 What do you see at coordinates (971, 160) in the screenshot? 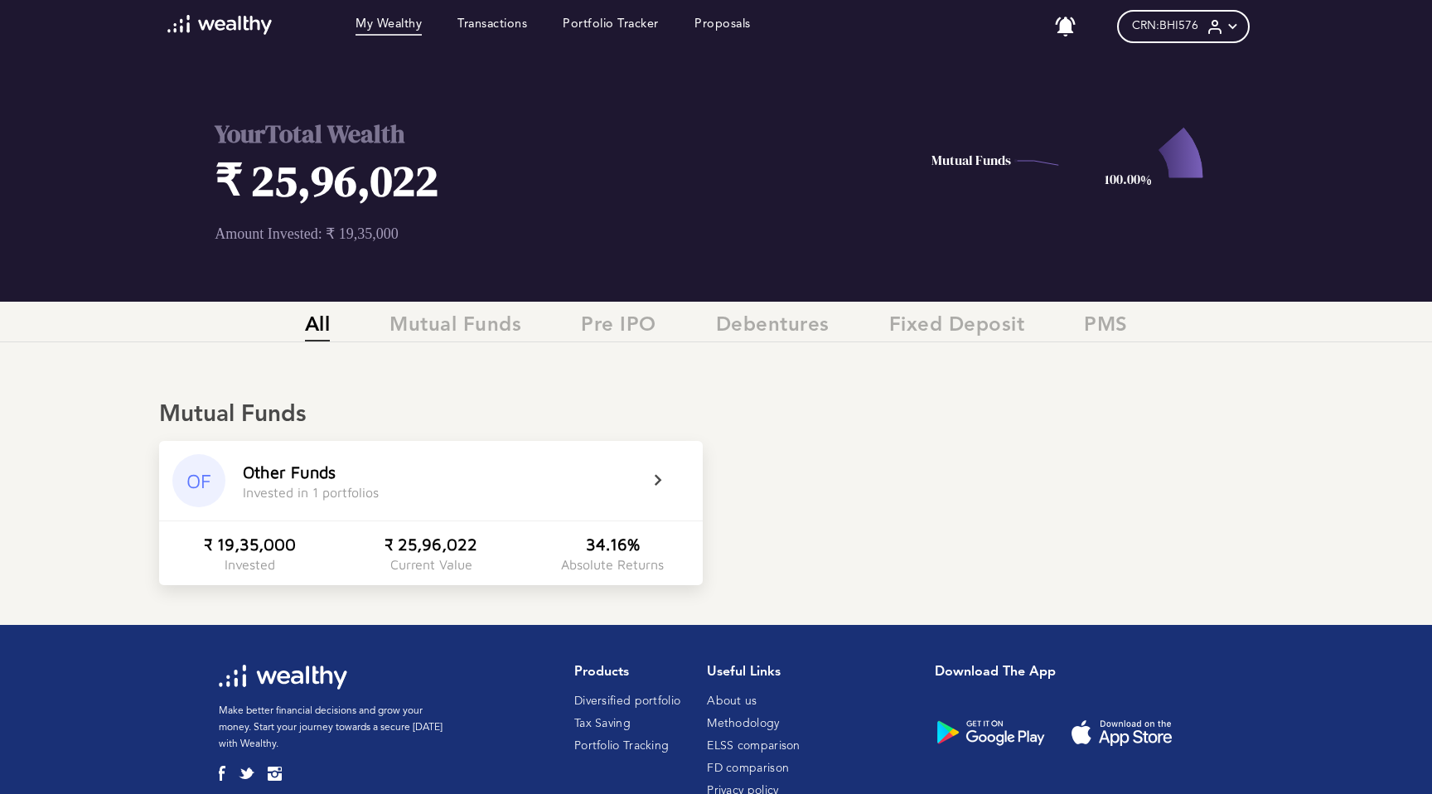
I see `text: Mutual Funds` at bounding box center [971, 160].